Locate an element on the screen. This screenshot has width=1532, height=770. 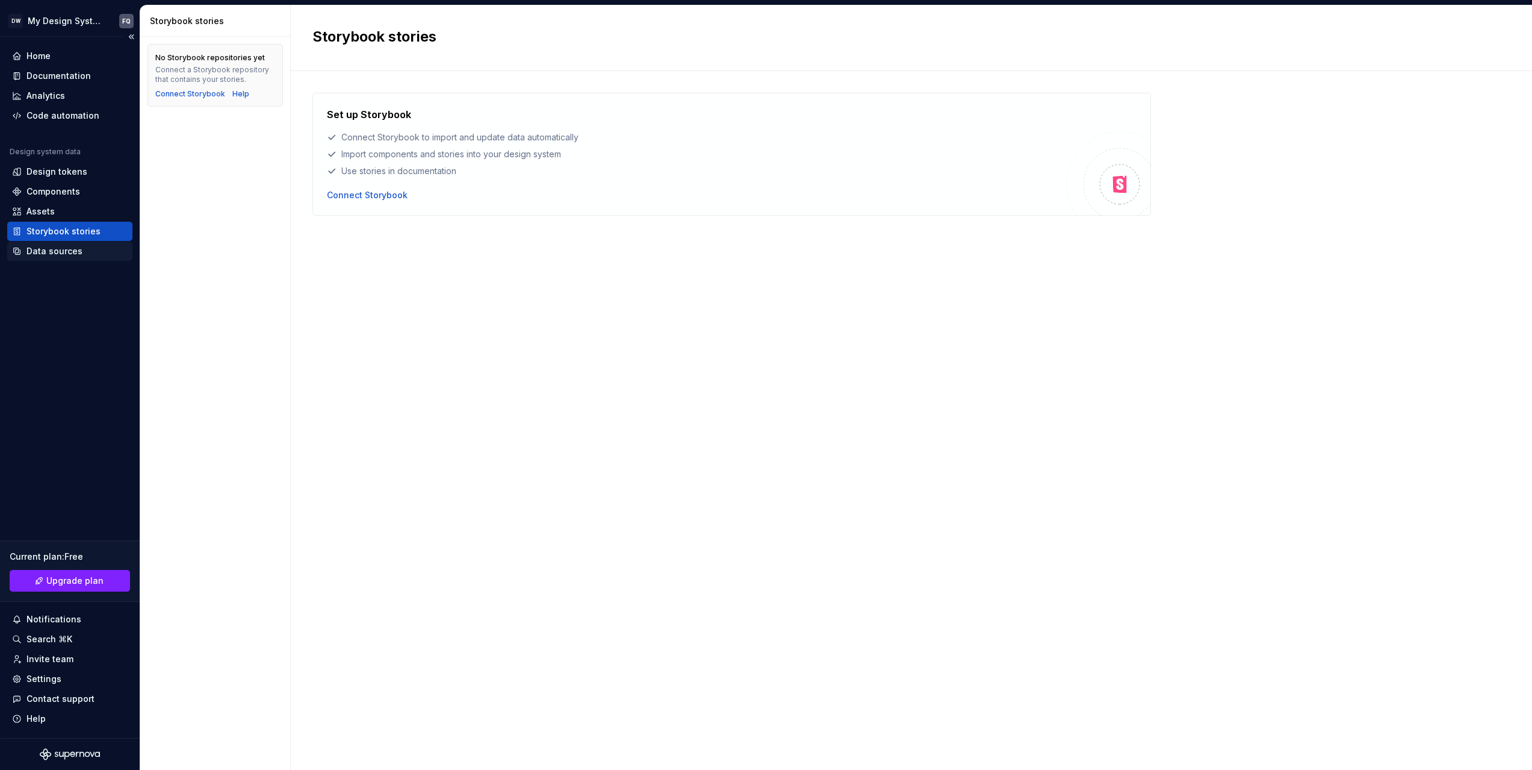
button: Upgrade plan is located at coordinates (70, 580).